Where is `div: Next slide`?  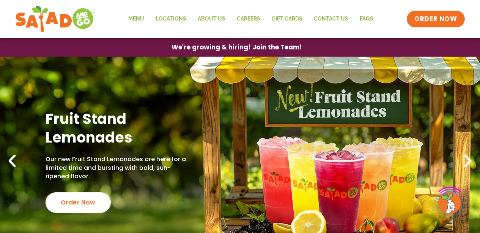
div: Next slide is located at coordinates (468, 161).